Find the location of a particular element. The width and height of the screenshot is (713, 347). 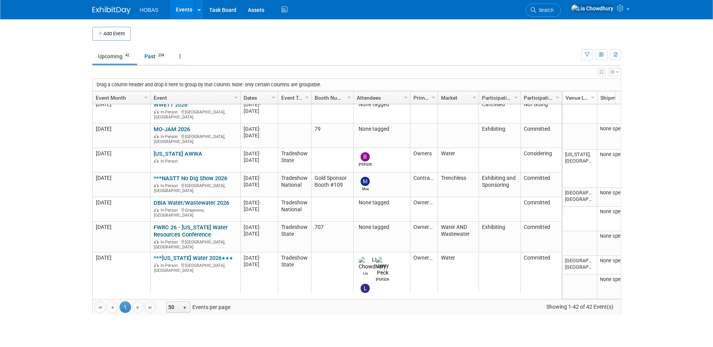

img: Jerry Peck is located at coordinates (383, 266).